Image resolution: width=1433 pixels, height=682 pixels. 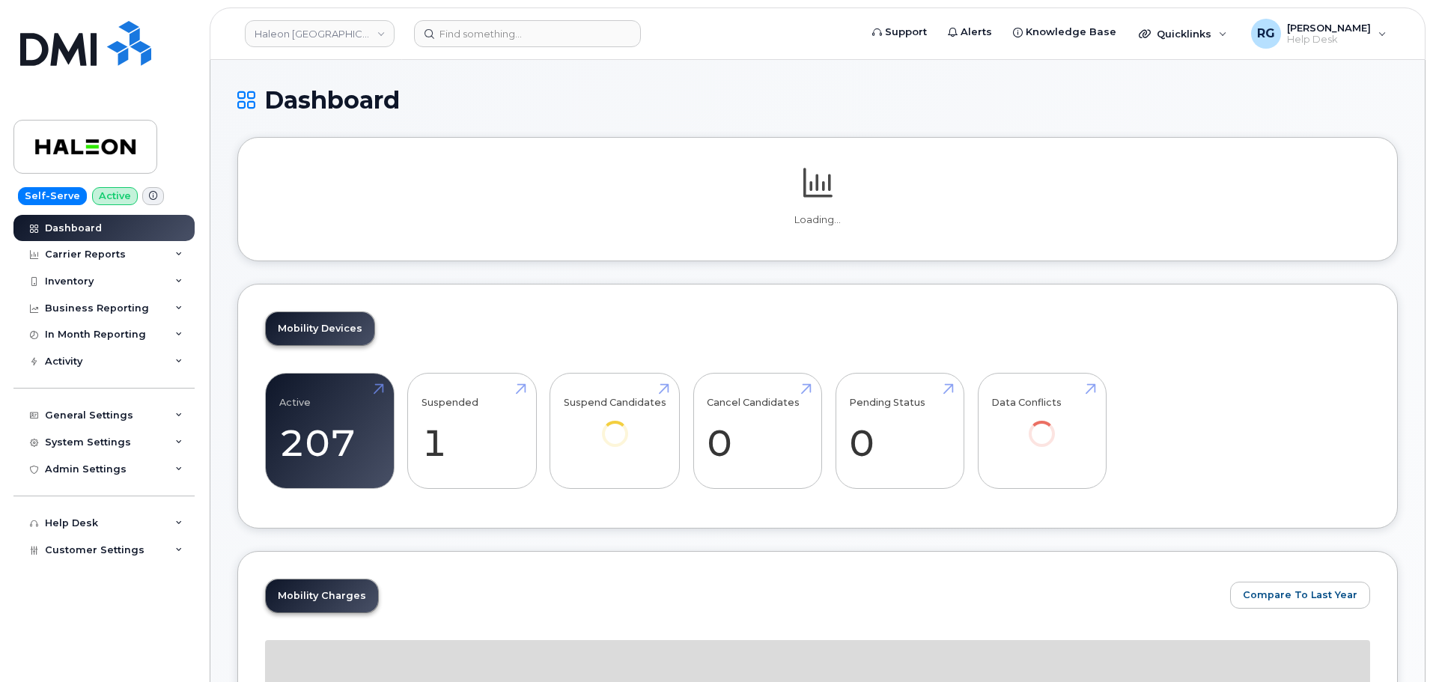 What do you see at coordinates (1299, 595) in the screenshot?
I see `button: Compare To Last Year` at bounding box center [1299, 595].